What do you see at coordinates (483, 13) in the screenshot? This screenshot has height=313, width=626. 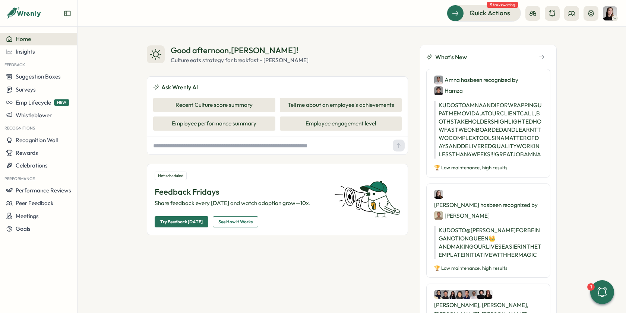 I see `button: Quick Actions` at bounding box center [483, 13].